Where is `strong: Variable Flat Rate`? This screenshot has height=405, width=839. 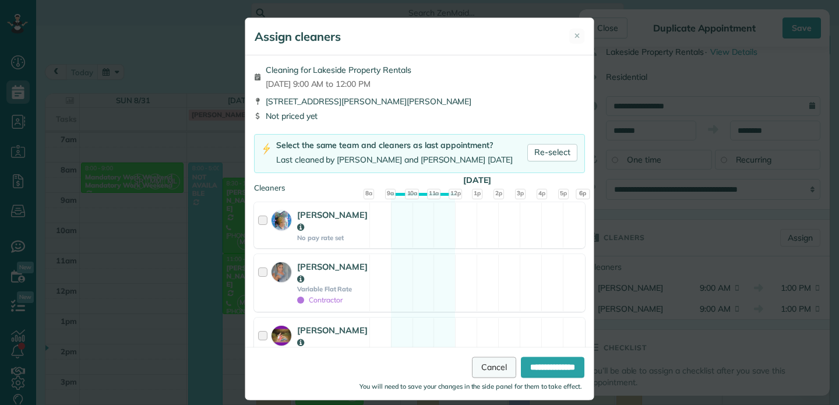 strong: Variable Flat Rate is located at coordinates (332, 289).